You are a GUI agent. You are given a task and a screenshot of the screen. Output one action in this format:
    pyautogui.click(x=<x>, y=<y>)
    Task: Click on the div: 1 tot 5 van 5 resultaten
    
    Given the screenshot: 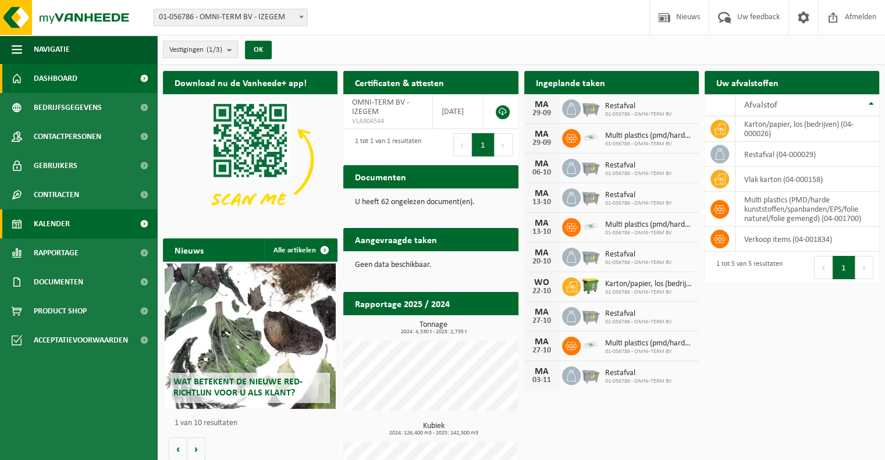 What is the action you would take?
    pyautogui.click(x=747, y=268)
    